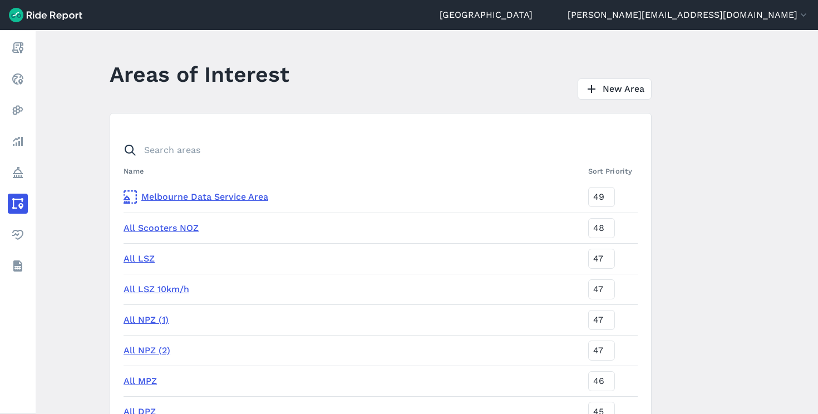 This screenshot has width=818, height=414. I want to click on a: Policy, so click(18, 172).